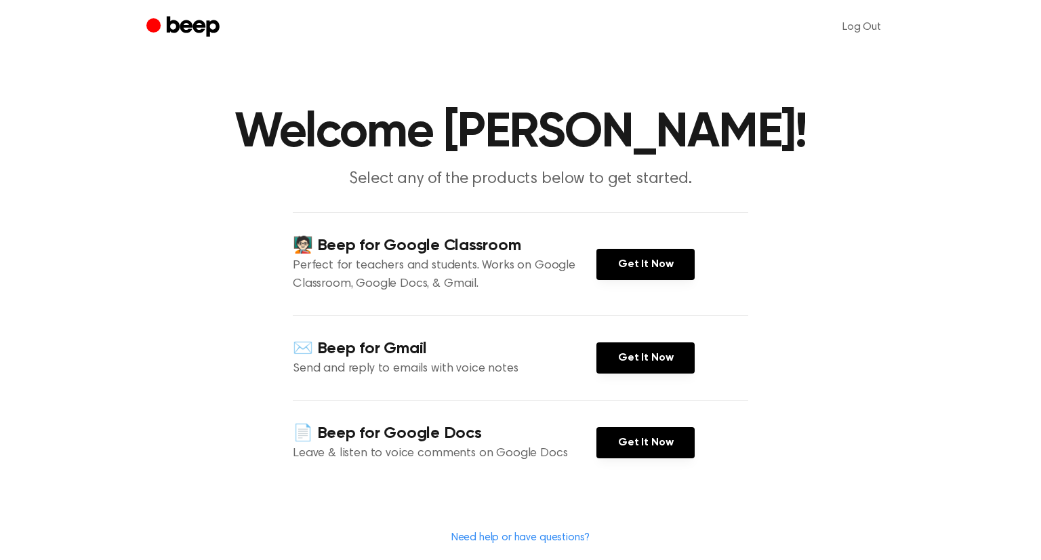 Image resolution: width=1041 pixels, height=560 pixels. I want to click on p: Select any of the products below to get started., so click(520, 179).